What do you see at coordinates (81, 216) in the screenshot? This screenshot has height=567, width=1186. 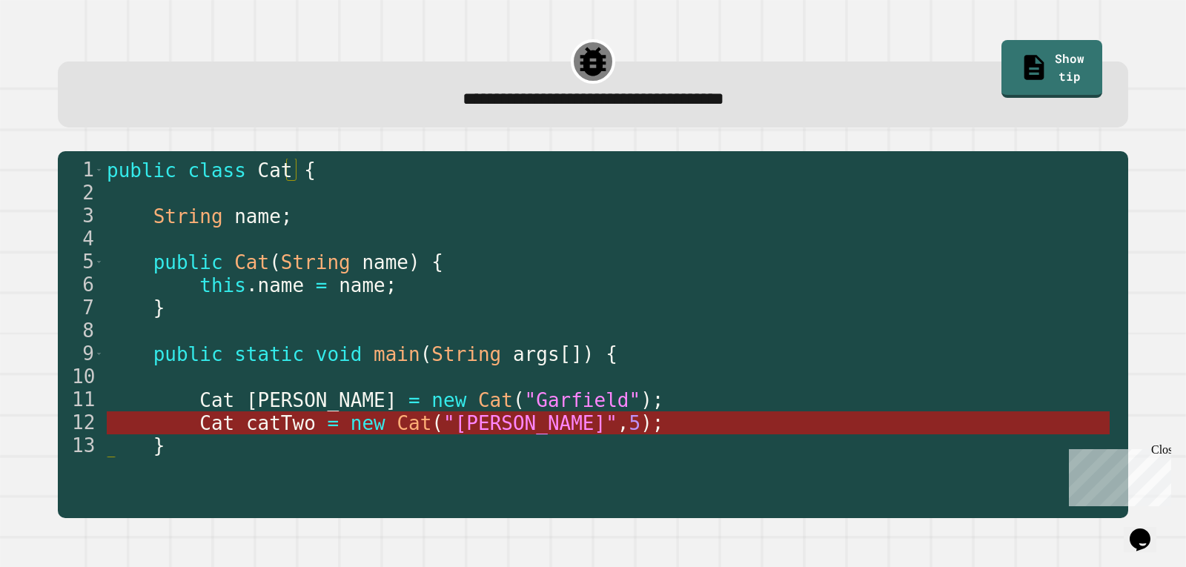 I see `div: 3` at bounding box center [81, 216].